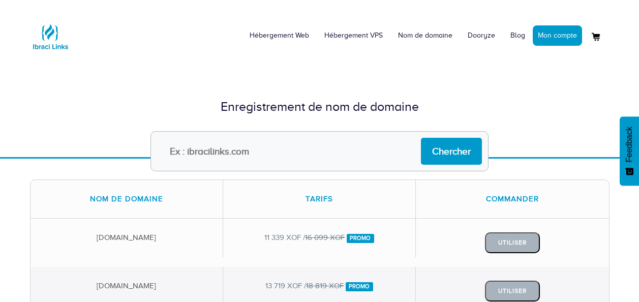  Describe the element at coordinates (50, 32) in the screenshot. I see `a: Logo Ibraci Links` at that location.